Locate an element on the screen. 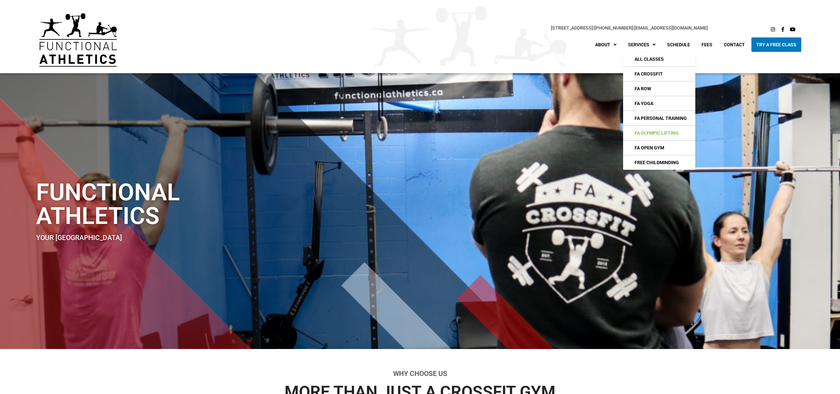 The image size is (840, 394). a: About is located at coordinates (606, 45).